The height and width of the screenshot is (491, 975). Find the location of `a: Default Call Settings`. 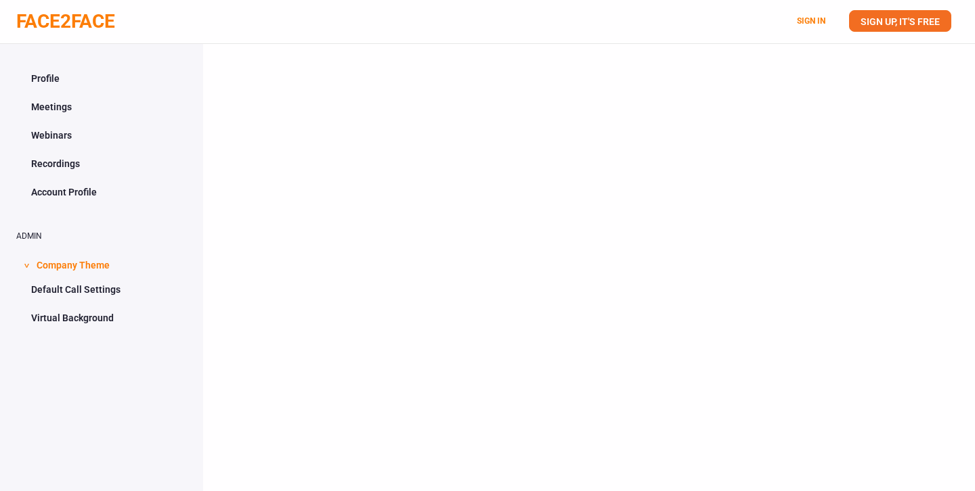

a: Default Call Settings is located at coordinates (102, 290).